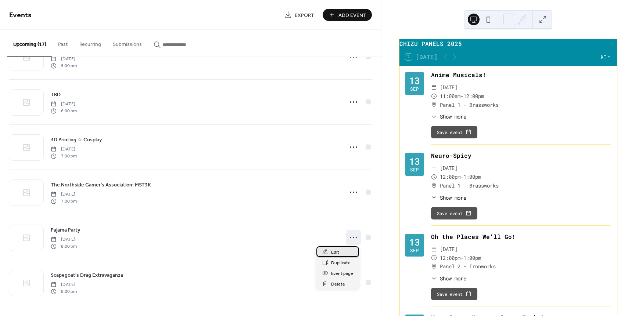 The image size is (635, 316). I want to click on a: The Northside Gamer's Association: MST3K, so click(101, 185).